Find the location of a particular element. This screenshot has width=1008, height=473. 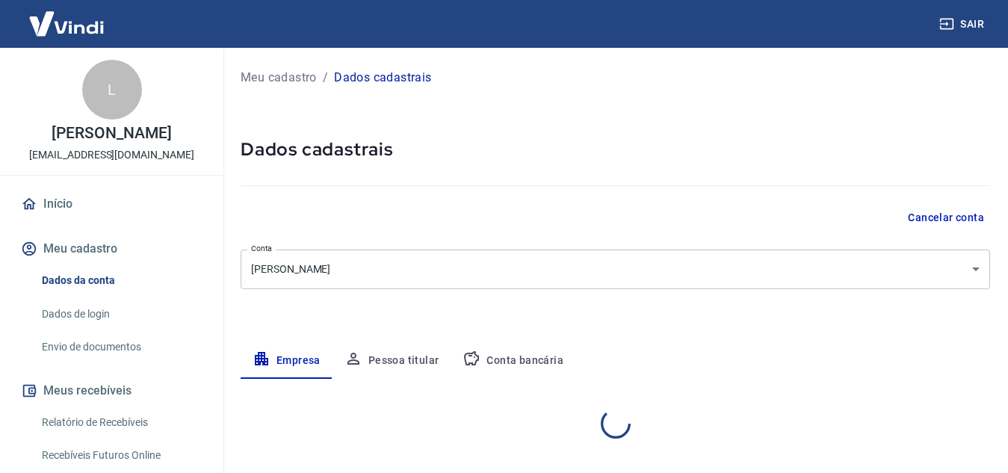

button: Meus recebíveis is located at coordinates (111, 391).